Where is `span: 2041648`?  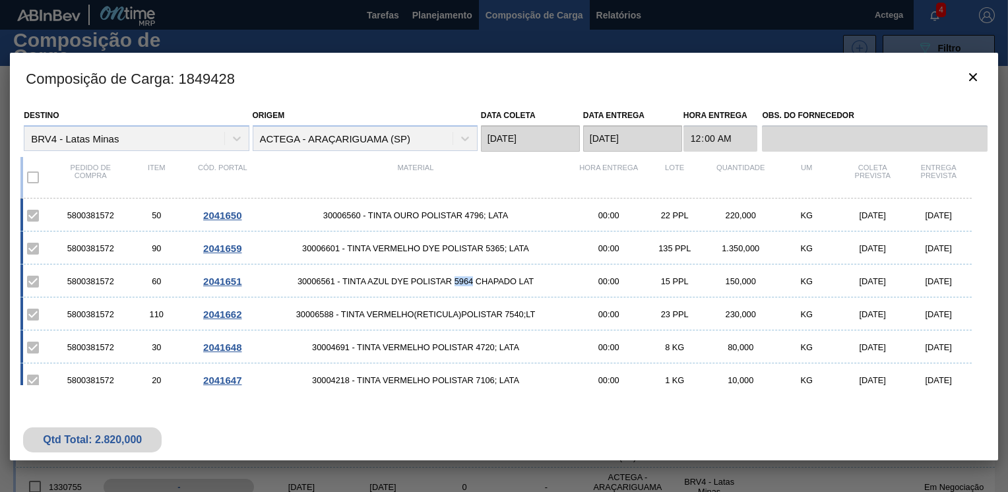 span: 2041648 is located at coordinates (222, 347).